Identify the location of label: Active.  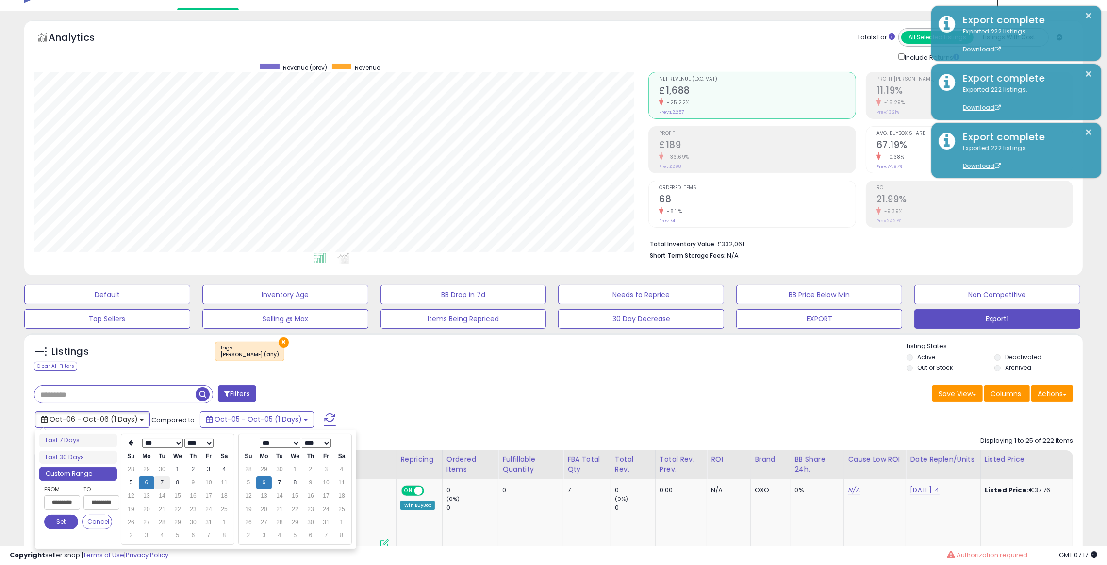
(926, 357).